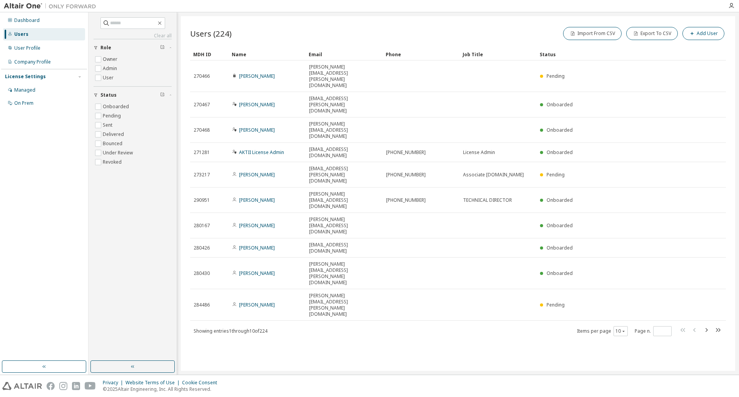 The width and height of the screenshot is (739, 397). Describe the element at coordinates (111, 59) in the screenshot. I see `label: Owner` at that location.